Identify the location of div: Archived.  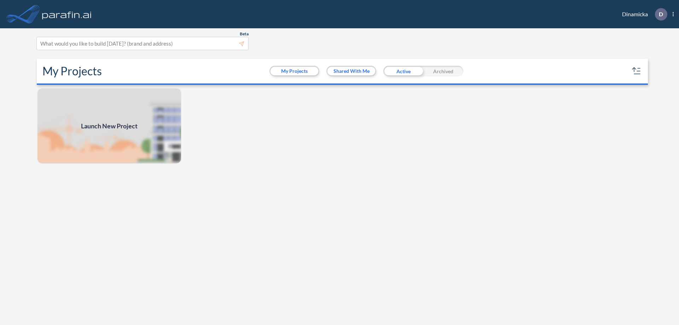
(443, 71).